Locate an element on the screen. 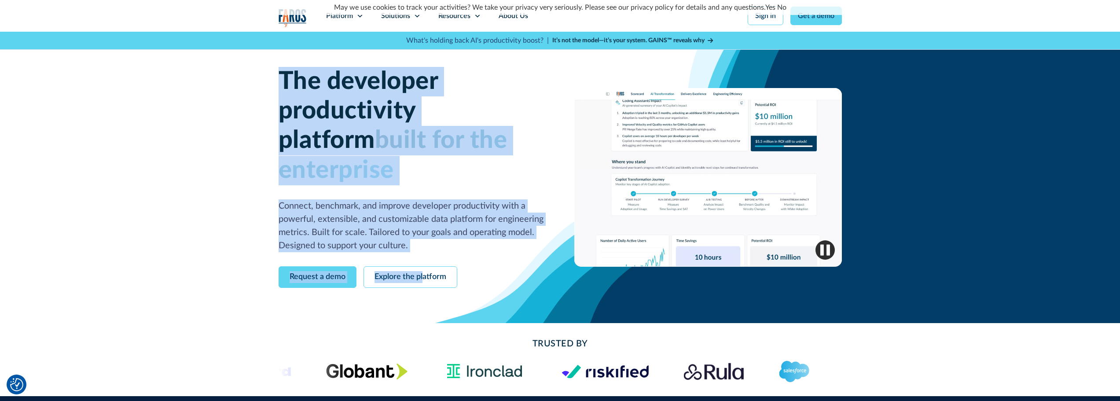  a: Get a demo is located at coordinates (816, 16).